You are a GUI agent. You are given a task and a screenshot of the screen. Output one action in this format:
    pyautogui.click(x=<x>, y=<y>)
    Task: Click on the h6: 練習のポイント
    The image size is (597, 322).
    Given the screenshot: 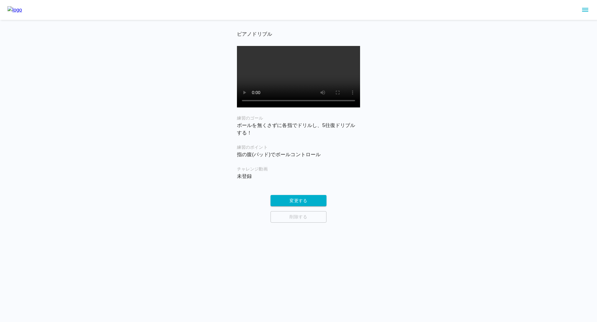 What is the action you would take?
    pyautogui.click(x=299, y=148)
    